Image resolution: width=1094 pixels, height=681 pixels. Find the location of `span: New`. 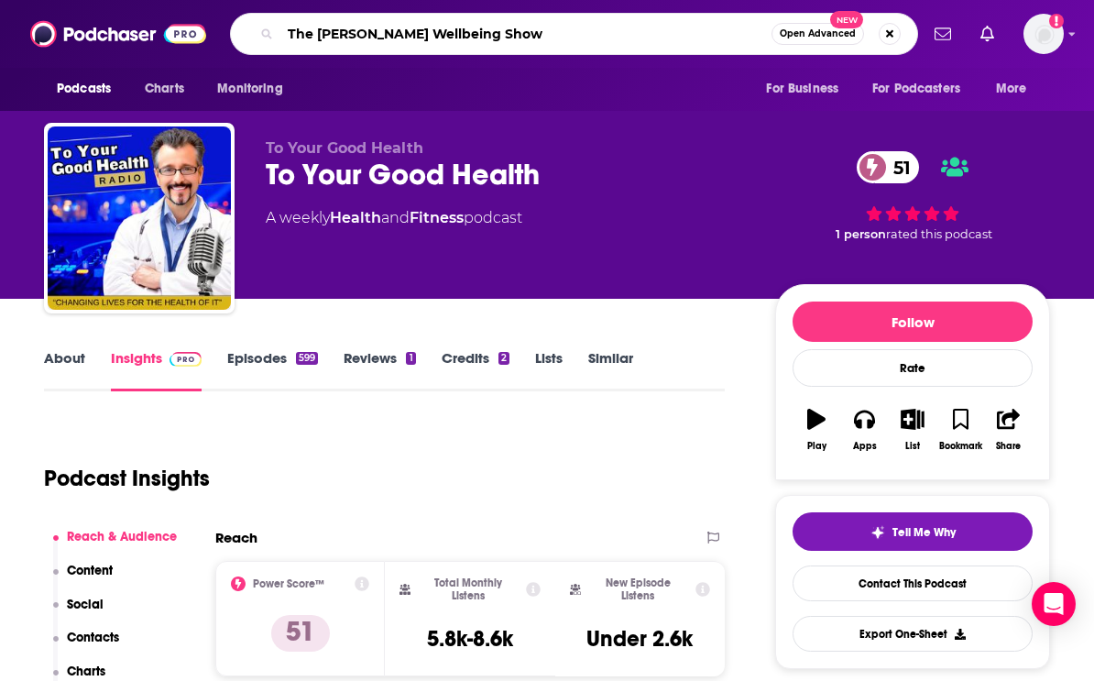

span: New is located at coordinates (846, 19).